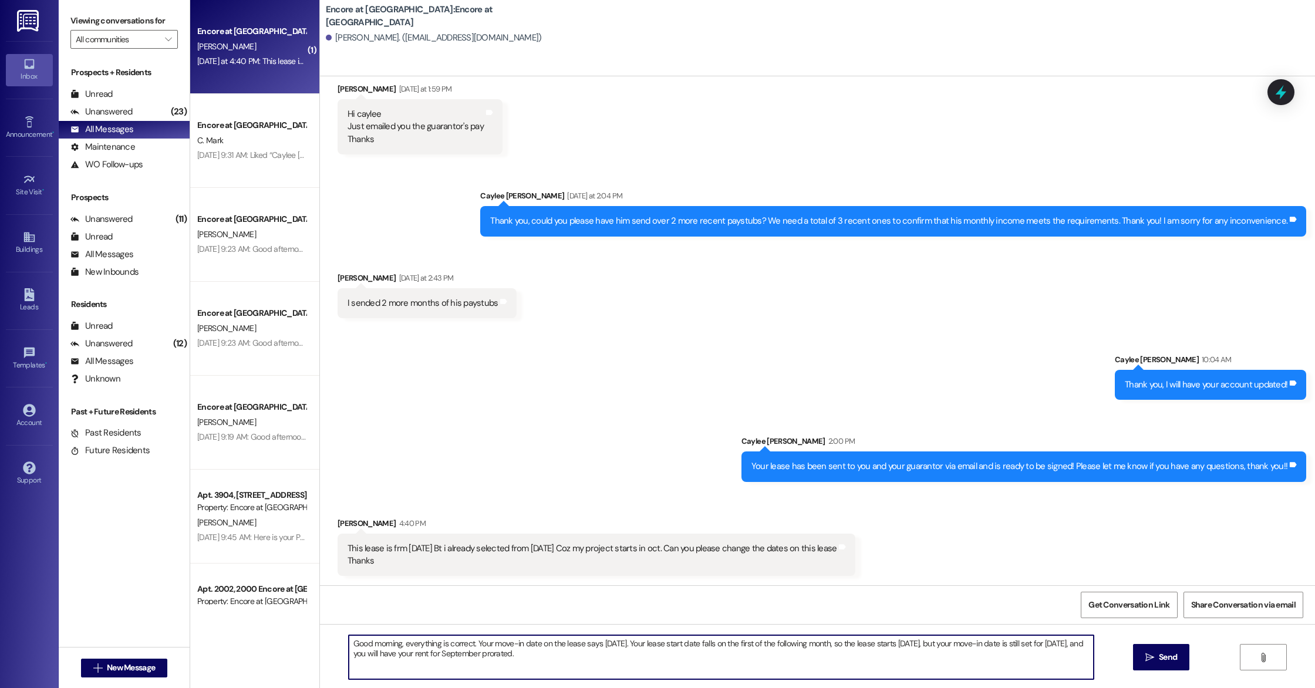  Describe the element at coordinates (124, 668) in the screenshot. I see `button: New Message` at that location.